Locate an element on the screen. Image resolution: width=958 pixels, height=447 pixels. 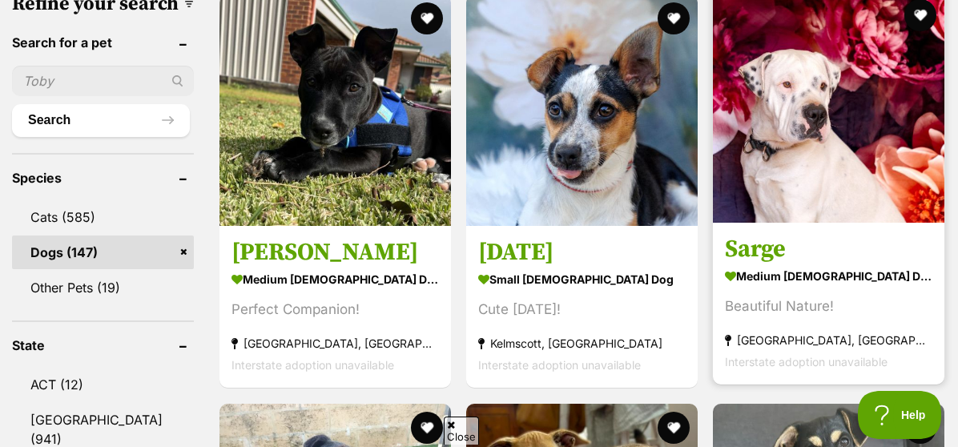
span: Close is located at coordinates (461, 430).